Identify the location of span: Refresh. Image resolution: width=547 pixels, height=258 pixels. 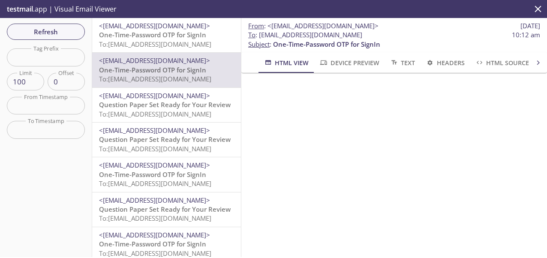
(46, 32).